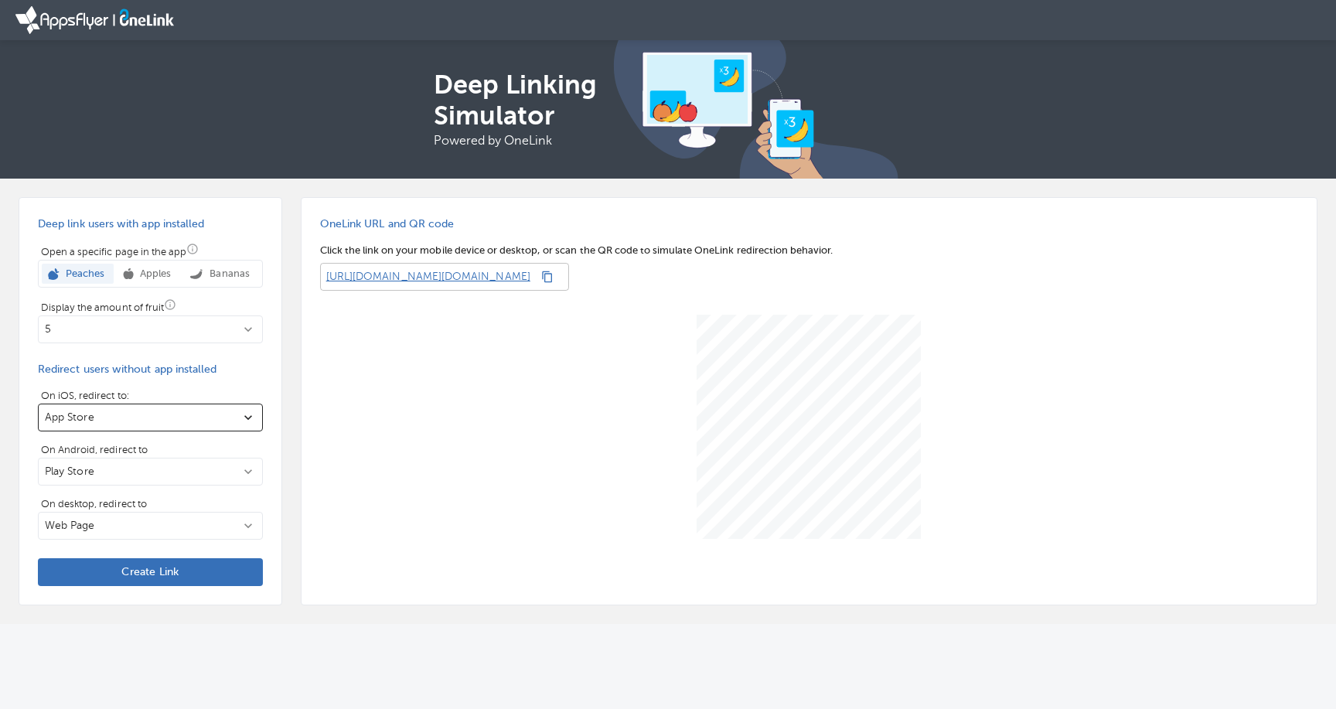 The image size is (1336, 709). What do you see at coordinates (809, 224) in the screenshot?
I see `p: OneLink URL and QR code` at bounding box center [809, 224].